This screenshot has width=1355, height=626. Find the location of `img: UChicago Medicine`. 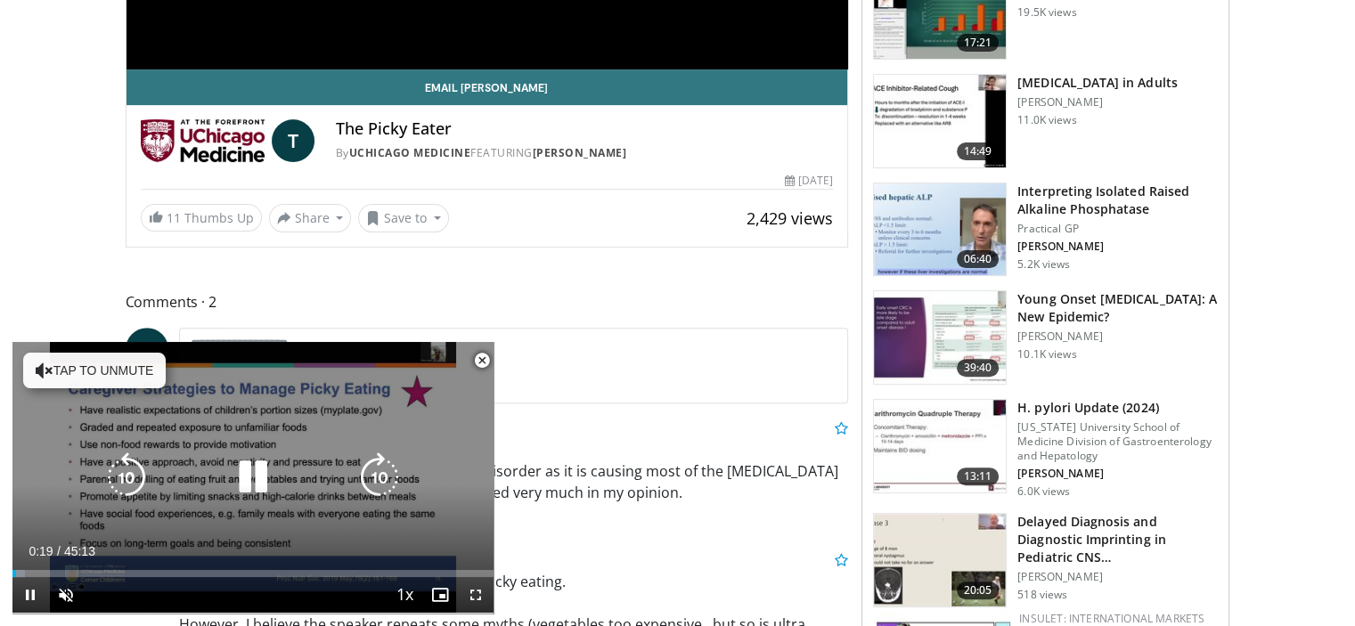

img: UChicago Medicine is located at coordinates (202, 141).